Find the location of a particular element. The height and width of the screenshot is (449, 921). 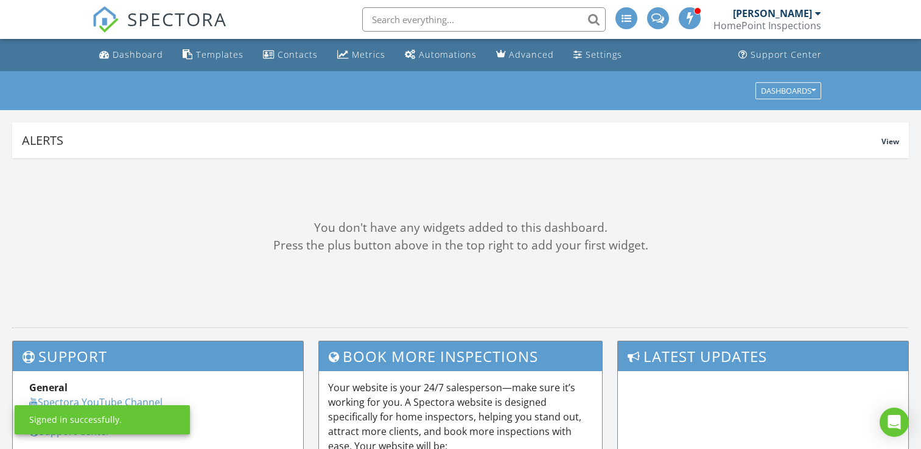

h3: Latest Updates is located at coordinates (763, 356).